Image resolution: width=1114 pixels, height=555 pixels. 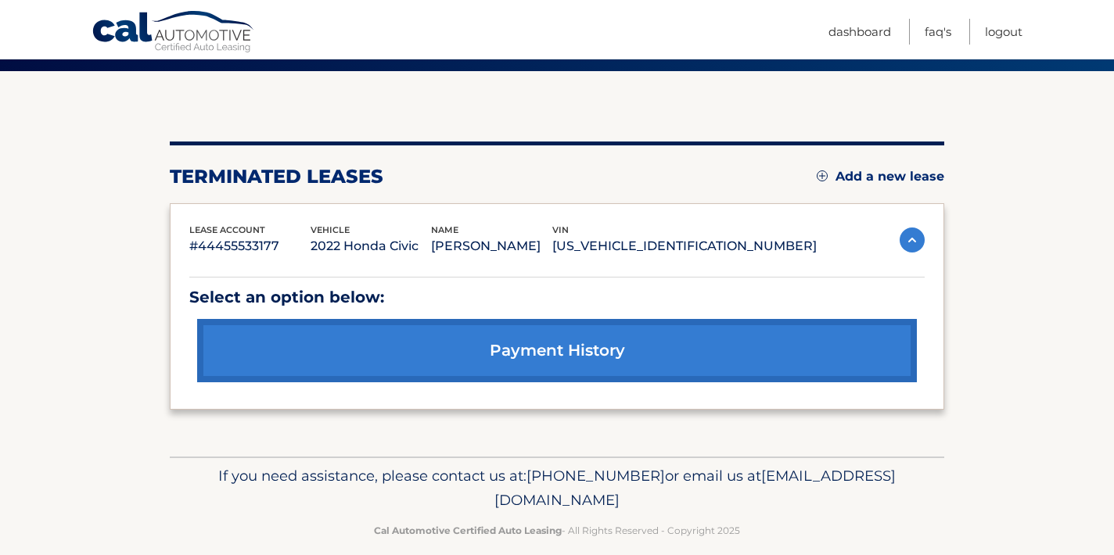 What do you see at coordinates (468, 530) in the screenshot?
I see `strong: Cal Automotive Certified Auto Leasing` at bounding box center [468, 530].